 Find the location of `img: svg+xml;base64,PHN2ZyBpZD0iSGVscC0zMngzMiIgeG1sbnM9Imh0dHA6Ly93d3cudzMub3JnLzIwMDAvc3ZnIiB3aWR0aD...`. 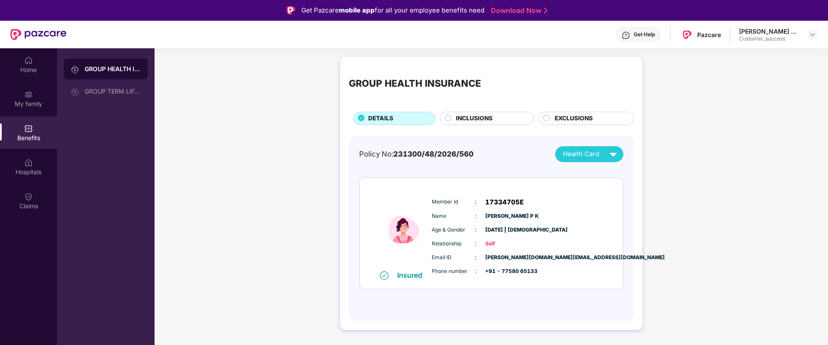

img: svg+xml;base64,PHN2ZyBpZD0iSGVscC0zMngzMiIgeG1sbnM9Imh0dHA6Ly93d3cudzMub3JnLzIwMDAvc3ZnIiB3aWR0aD... is located at coordinates (626, 35).